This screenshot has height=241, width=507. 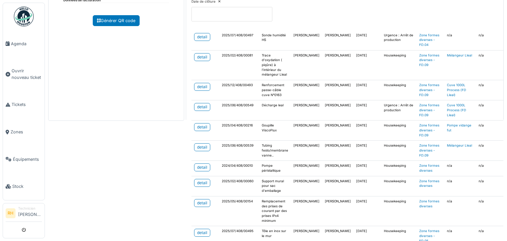 What do you see at coordinates (26, 132) in the screenshot?
I see `span: Zones` at bounding box center [26, 132].